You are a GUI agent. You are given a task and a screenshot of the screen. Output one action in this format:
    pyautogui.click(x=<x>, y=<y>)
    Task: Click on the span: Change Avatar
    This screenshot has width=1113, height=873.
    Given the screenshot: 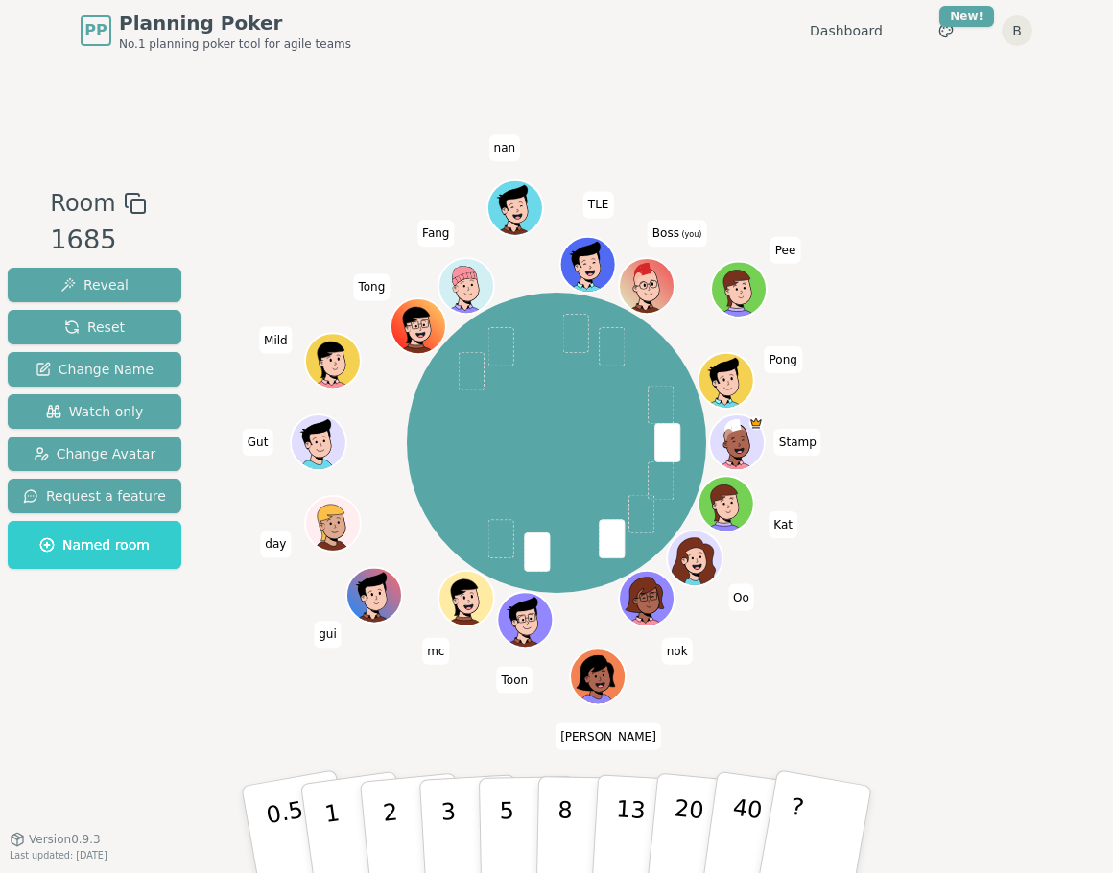 What is the action you would take?
    pyautogui.click(x=95, y=454)
    